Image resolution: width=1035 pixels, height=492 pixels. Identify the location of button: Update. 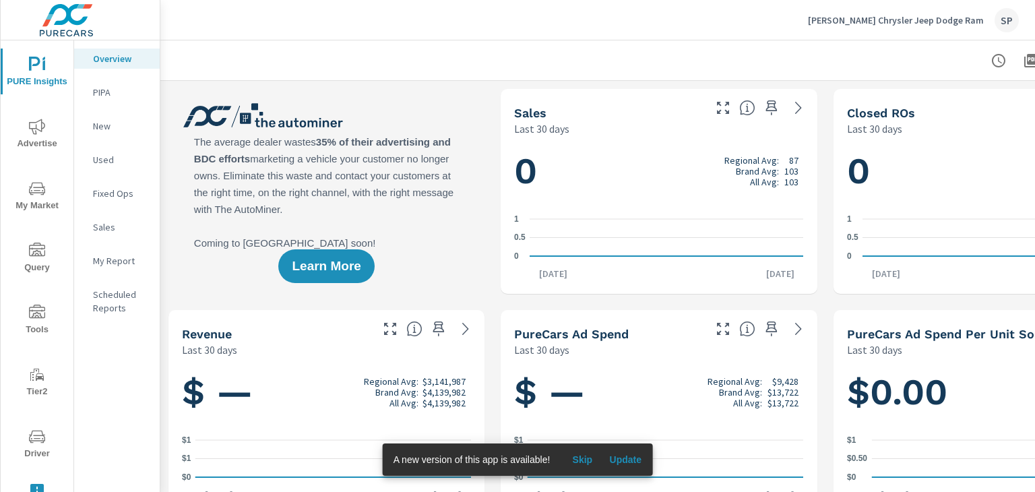
(625, 460).